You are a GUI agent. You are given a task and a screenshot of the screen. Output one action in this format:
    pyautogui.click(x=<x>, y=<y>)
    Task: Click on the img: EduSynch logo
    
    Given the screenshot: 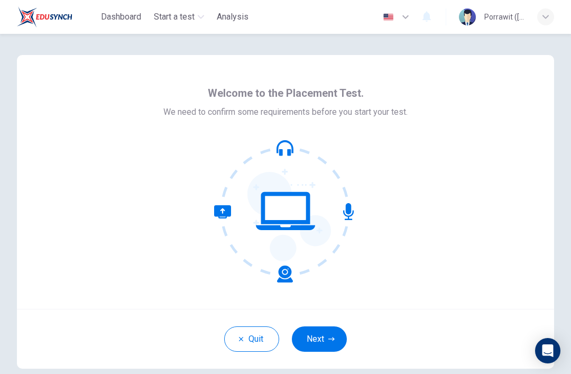 What is the action you would take?
    pyautogui.click(x=44, y=17)
    